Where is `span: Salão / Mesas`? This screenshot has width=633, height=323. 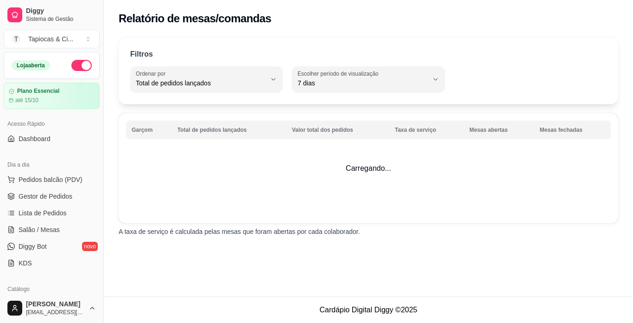
span: Salão / Mesas is located at coordinates (39, 229).